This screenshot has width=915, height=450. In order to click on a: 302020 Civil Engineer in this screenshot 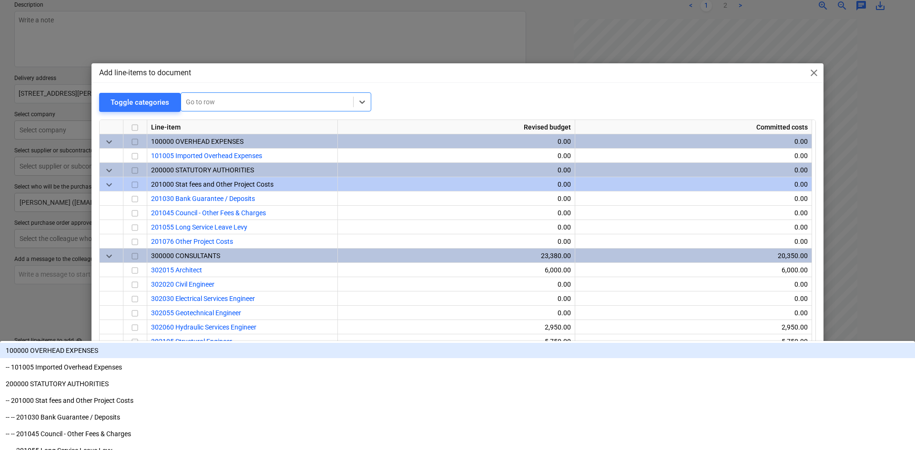, I will do `click(183, 285)`.